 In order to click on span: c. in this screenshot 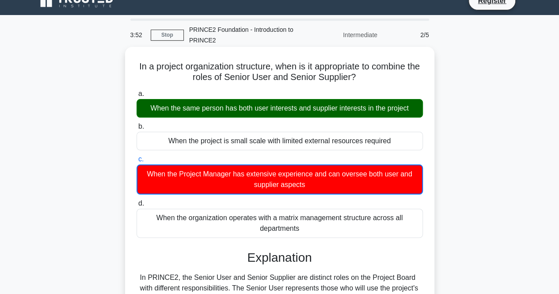, I will do `click(141, 159)`.